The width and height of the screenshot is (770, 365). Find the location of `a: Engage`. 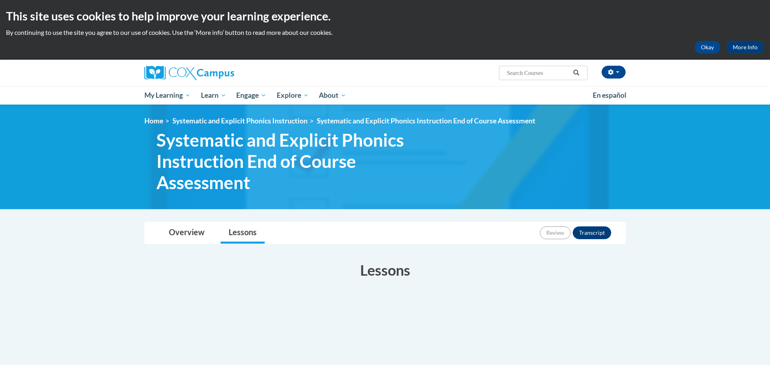

a: Engage is located at coordinates (251, 95).